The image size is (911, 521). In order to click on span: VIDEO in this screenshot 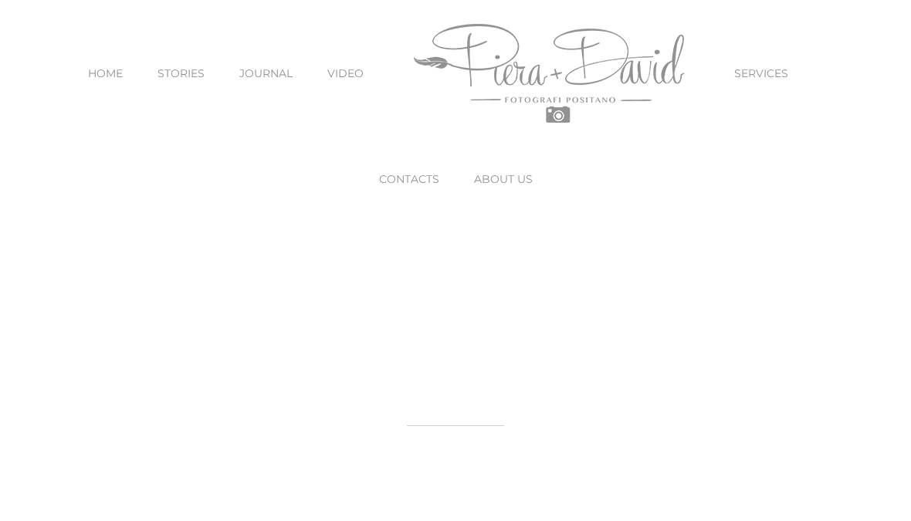, I will do `click(345, 73)`.